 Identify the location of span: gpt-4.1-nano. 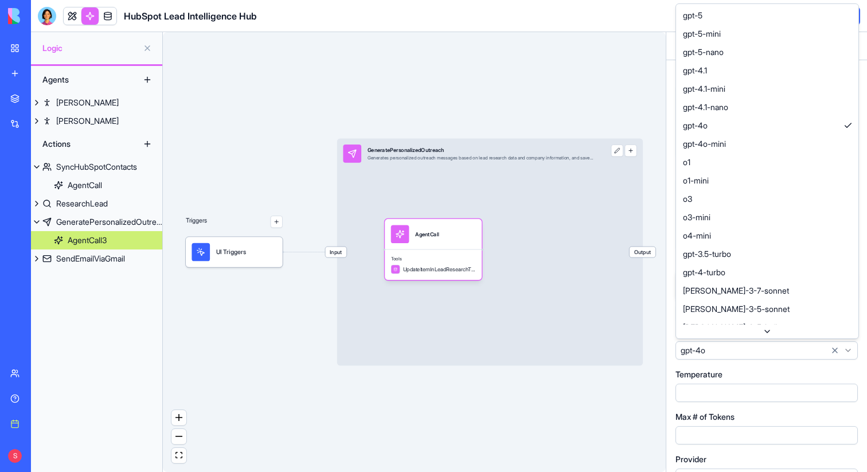
(706, 107).